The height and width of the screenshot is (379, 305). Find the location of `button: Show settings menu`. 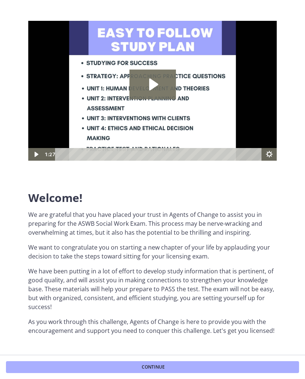

button: Show settings menu is located at coordinates (241, 133).